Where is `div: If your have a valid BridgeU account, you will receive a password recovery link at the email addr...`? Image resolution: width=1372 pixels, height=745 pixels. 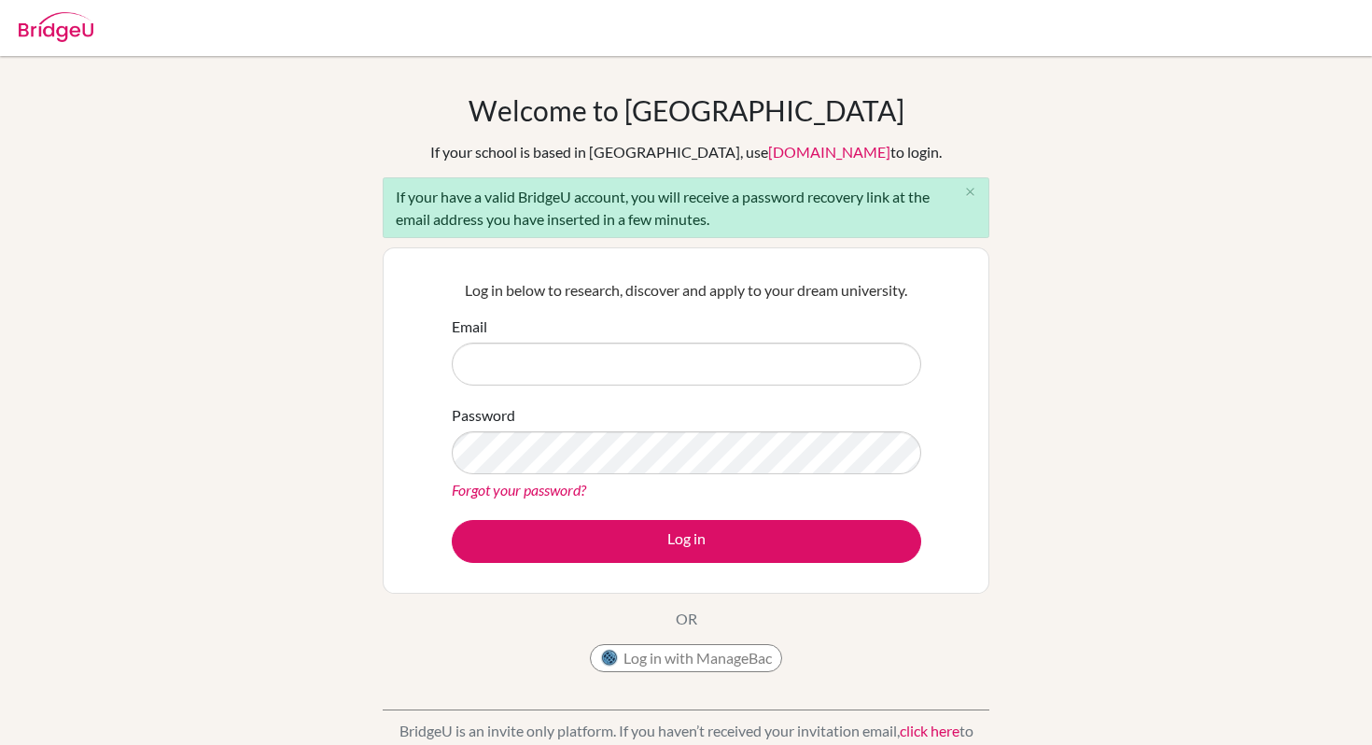 div: If your have a valid BridgeU account, you will receive a password recovery link at the email addr... is located at coordinates (686, 207).